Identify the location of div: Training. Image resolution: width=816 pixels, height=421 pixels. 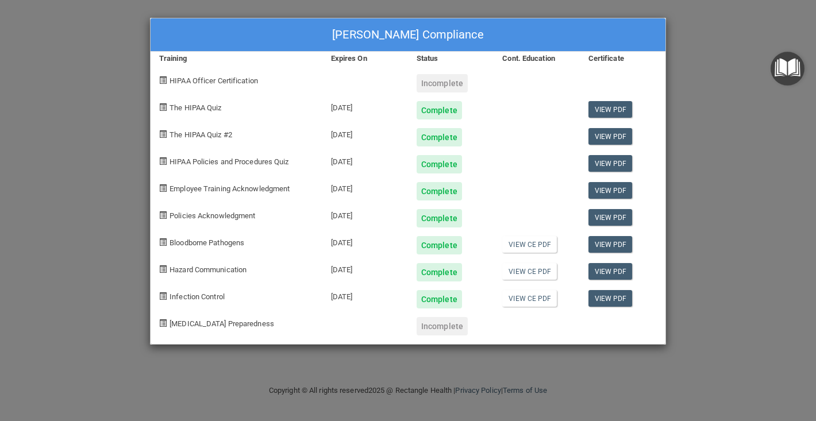
(236, 59).